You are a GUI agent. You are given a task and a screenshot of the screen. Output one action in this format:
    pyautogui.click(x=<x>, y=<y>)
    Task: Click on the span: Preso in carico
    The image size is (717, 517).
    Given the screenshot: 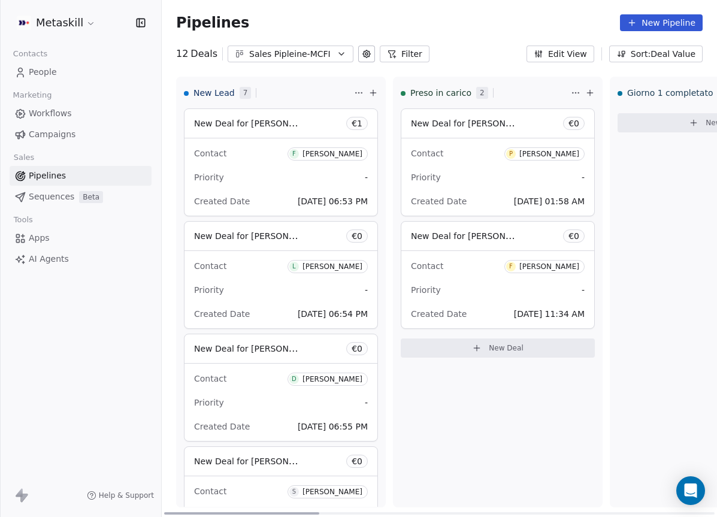 What is the action you would take?
    pyautogui.click(x=441, y=93)
    